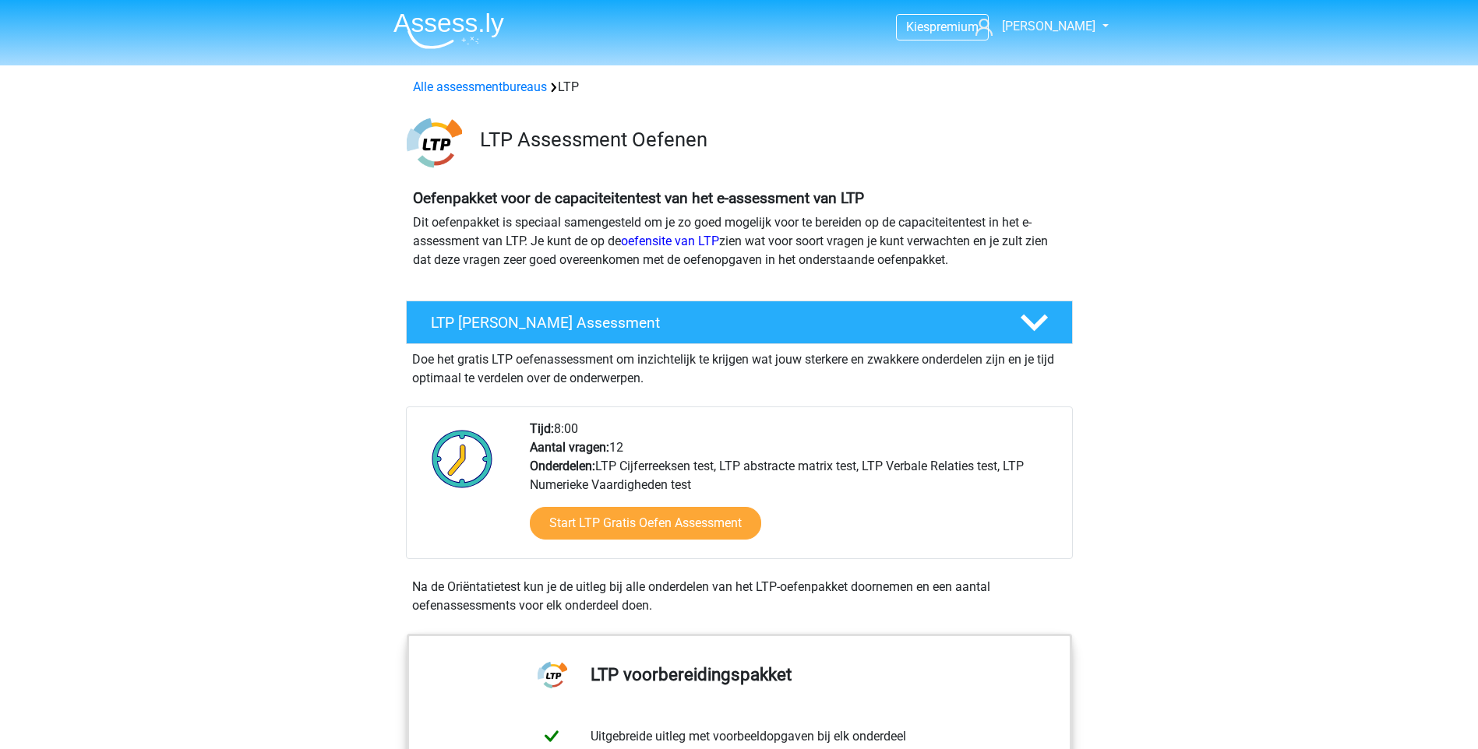 This screenshot has width=1478, height=749. I want to click on img: Klok, so click(462, 459).